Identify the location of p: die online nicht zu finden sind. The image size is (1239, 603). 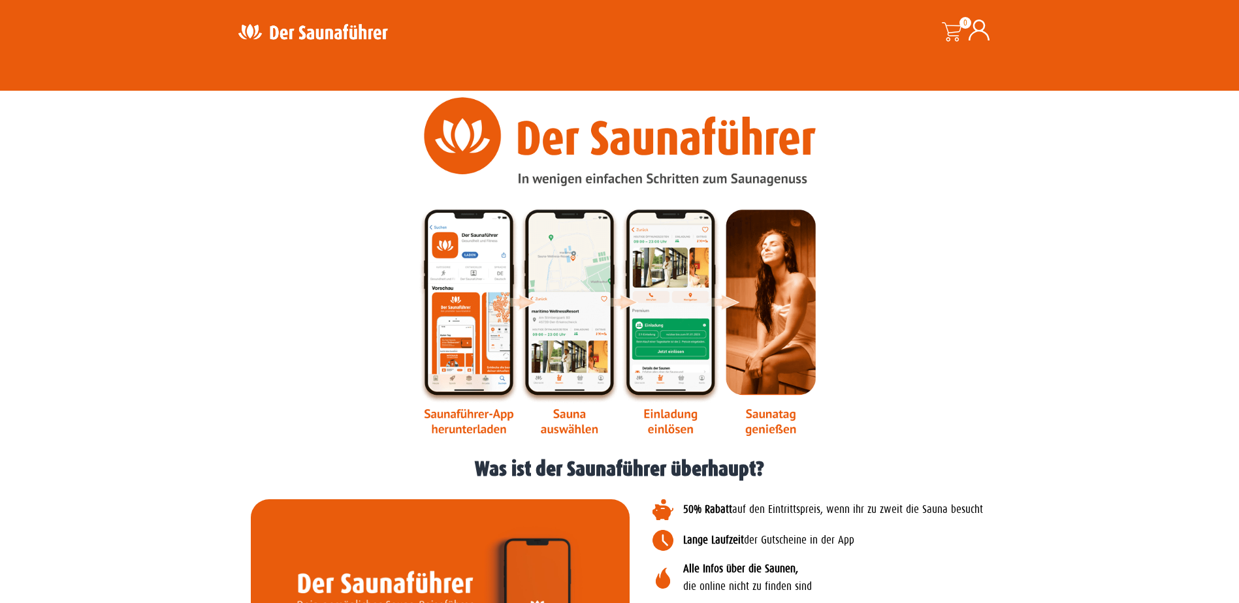
(856, 578).